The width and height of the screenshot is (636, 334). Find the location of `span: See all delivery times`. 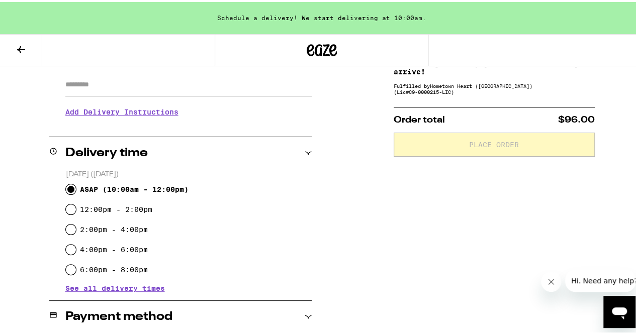

span: See all delivery times is located at coordinates (115, 286).